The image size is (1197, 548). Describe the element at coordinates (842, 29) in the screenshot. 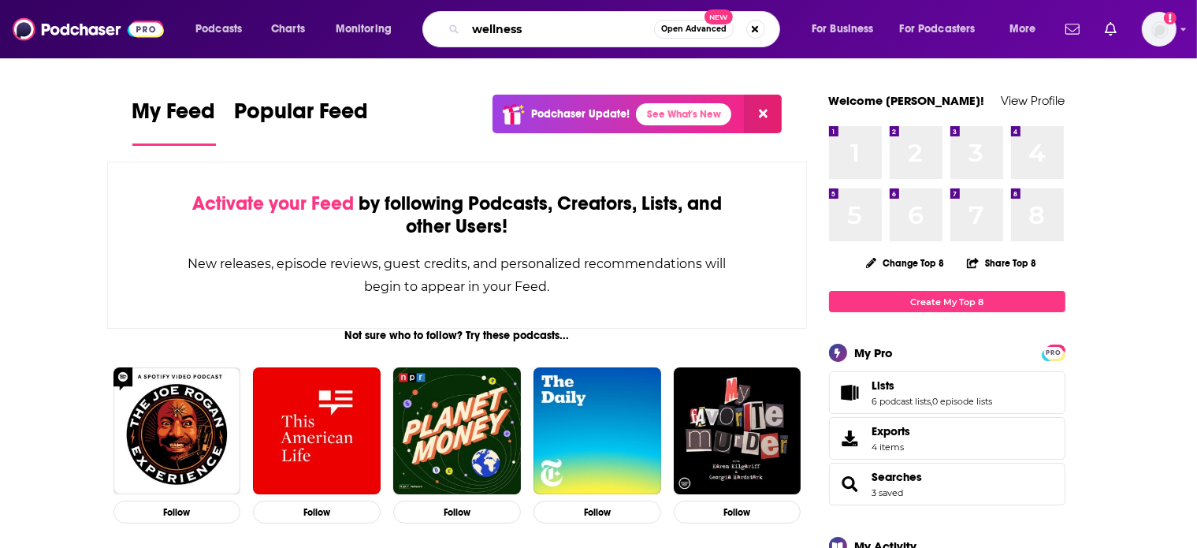

I see `span: For Business` at that location.